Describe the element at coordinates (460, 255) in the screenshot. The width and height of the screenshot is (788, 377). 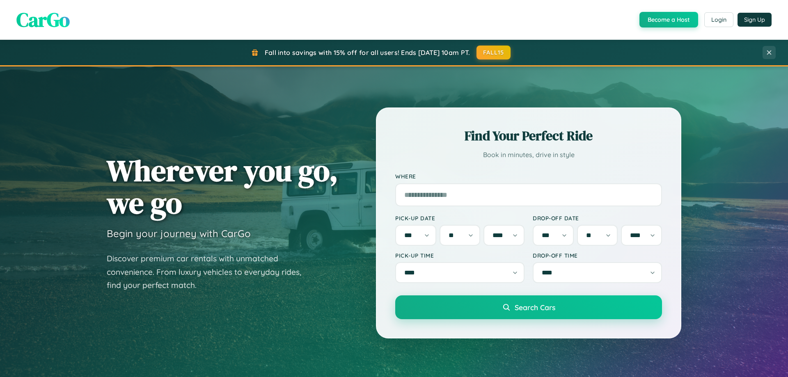
I see `label: Pick-up Time` at that location.